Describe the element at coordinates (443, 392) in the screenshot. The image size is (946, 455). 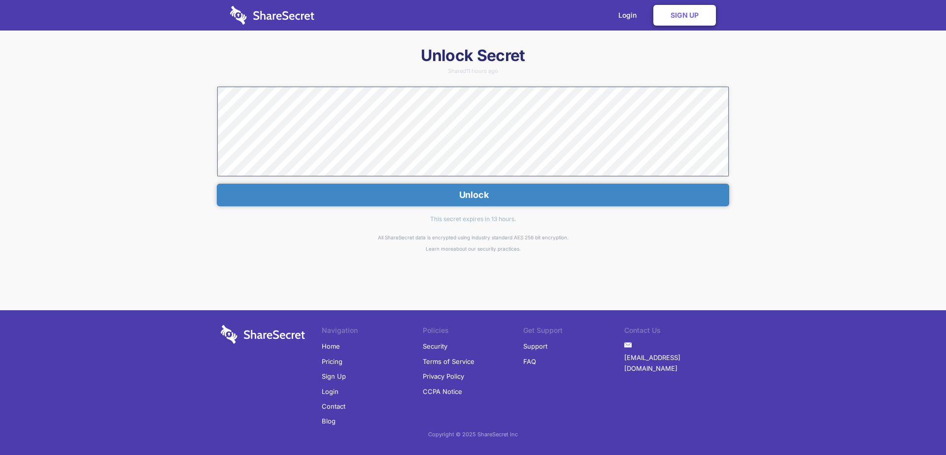
I see `a: CCPA Notice` at that location.